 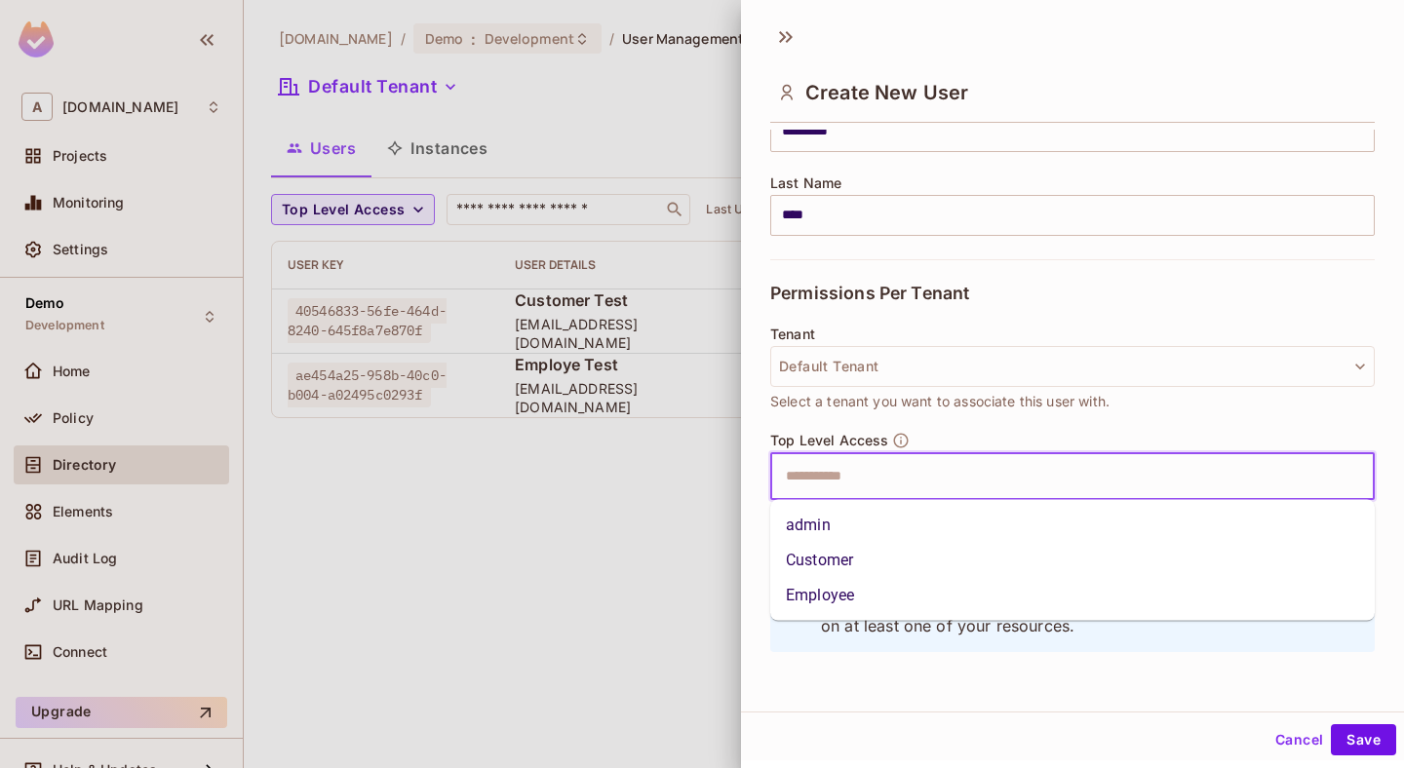 I want to click on li: Employee, so click(x=1073, y=596).